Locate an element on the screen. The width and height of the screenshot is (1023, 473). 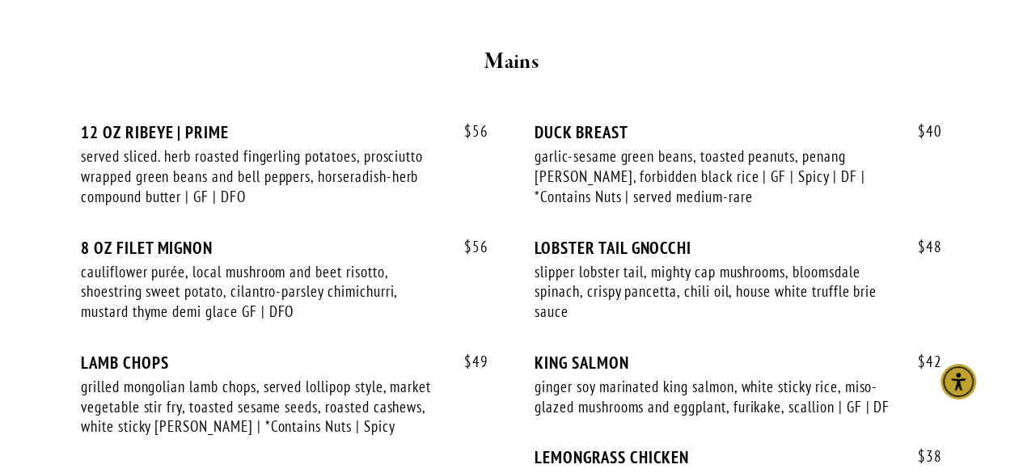
div: grilled mongolian lamb chops, served lollipop style, market vegetable stir fry, toasted sesame se... is located at coordinates (261, 407).